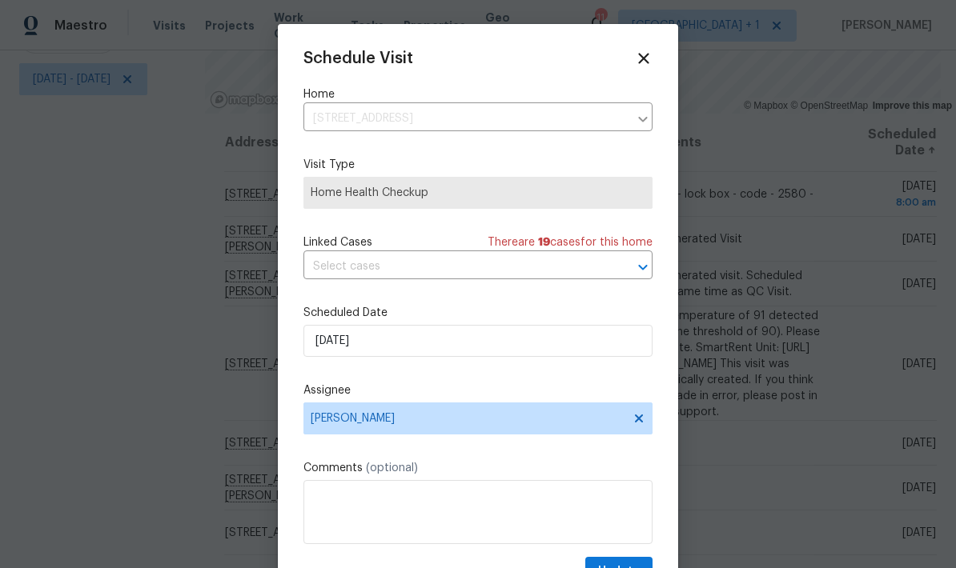 The image size is (956, 568). What do you see at coordinates (570, 243) in the screenshot?
I see `span: There are case s for this home` at bounding box center [570, 243].